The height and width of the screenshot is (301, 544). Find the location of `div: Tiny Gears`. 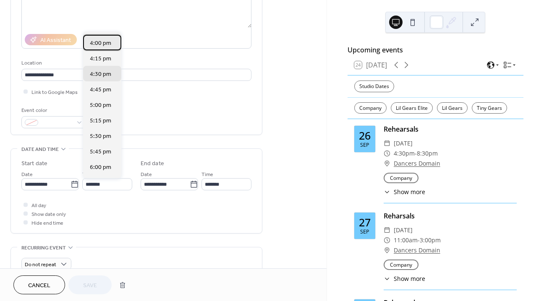

div: Tiny Gears is located at coordinates (489, 108).